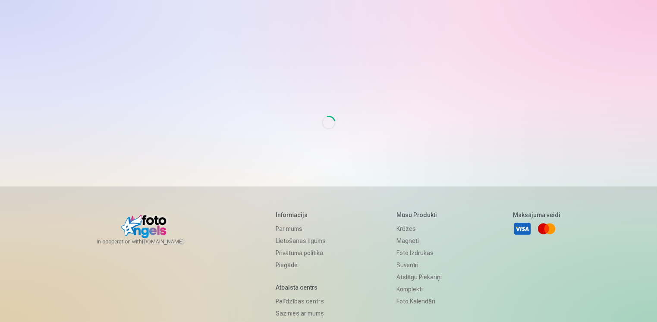  What do you see at coordinates (300, 265) in the screenshot?
I see `a: Piegāde` at bounding box center [300, 265].